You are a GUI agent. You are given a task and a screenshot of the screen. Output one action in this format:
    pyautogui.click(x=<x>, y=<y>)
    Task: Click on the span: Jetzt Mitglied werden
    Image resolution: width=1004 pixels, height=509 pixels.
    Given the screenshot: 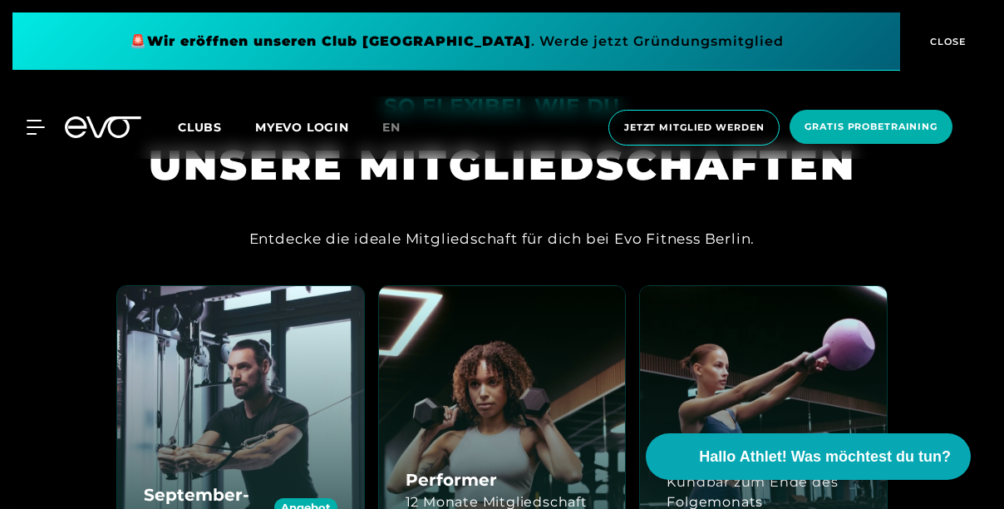 What is the action you would take?
    pyautogui.click(x=694, y=127)
    